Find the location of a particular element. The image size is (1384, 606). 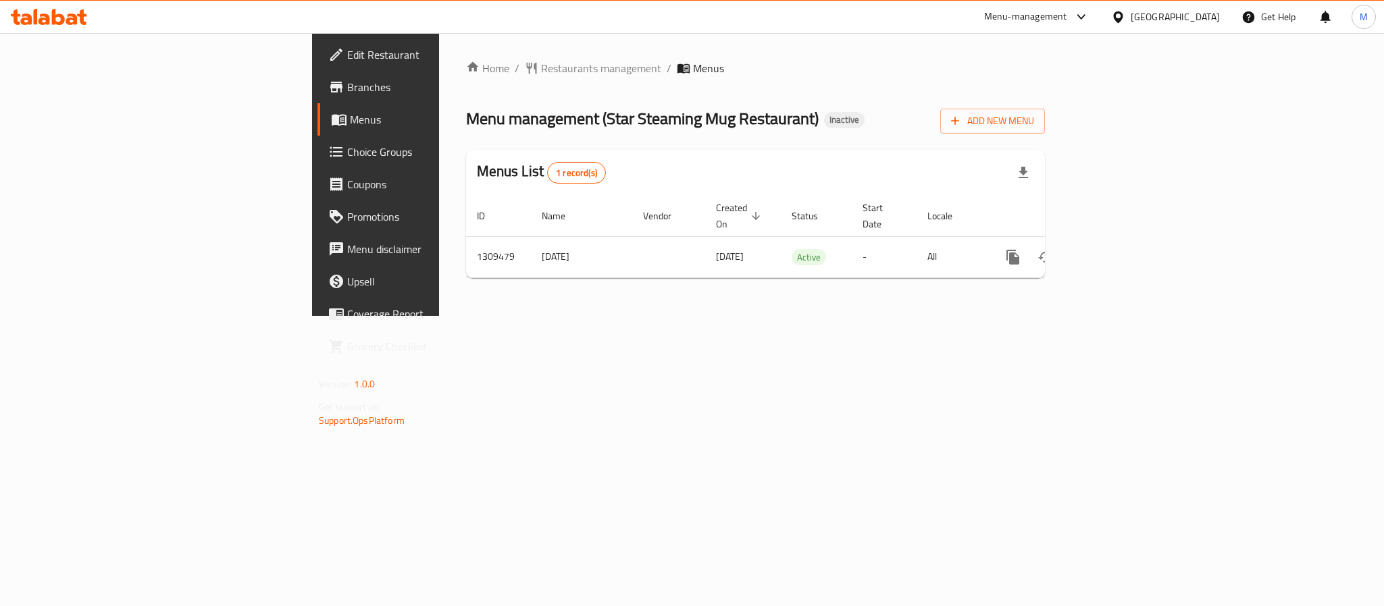

span: Status is located at coordinates (813, 216).